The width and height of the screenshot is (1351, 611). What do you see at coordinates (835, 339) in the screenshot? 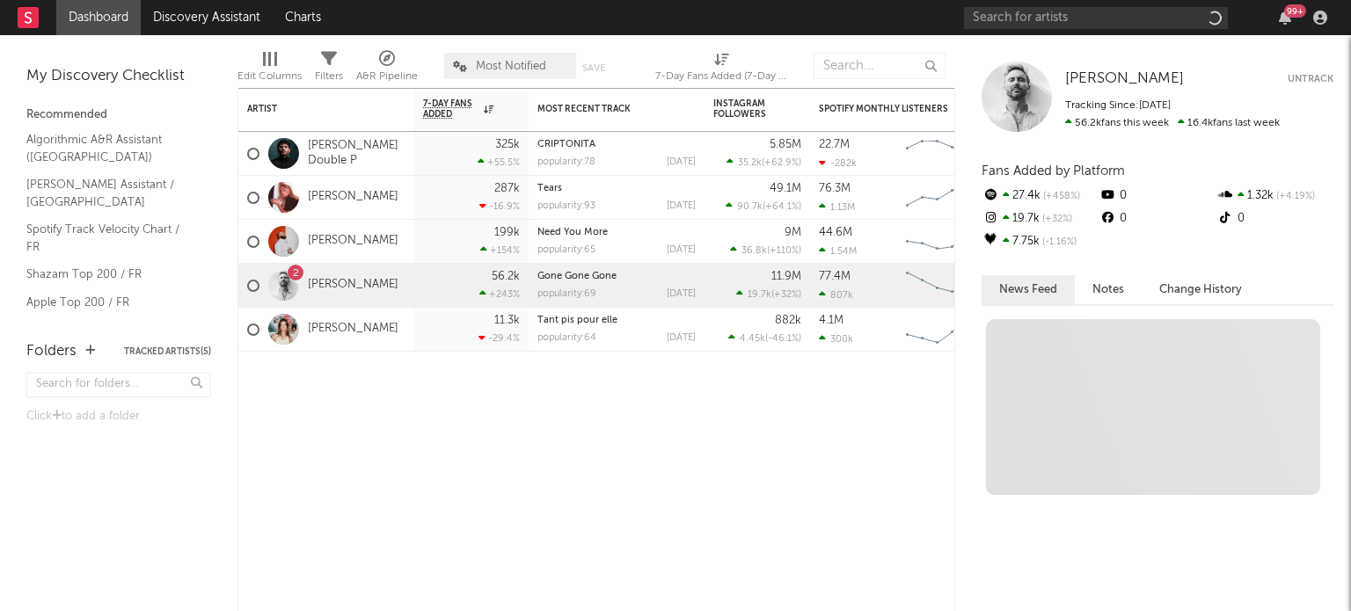
I see `div: 300k` at bounding box center [835, 339].